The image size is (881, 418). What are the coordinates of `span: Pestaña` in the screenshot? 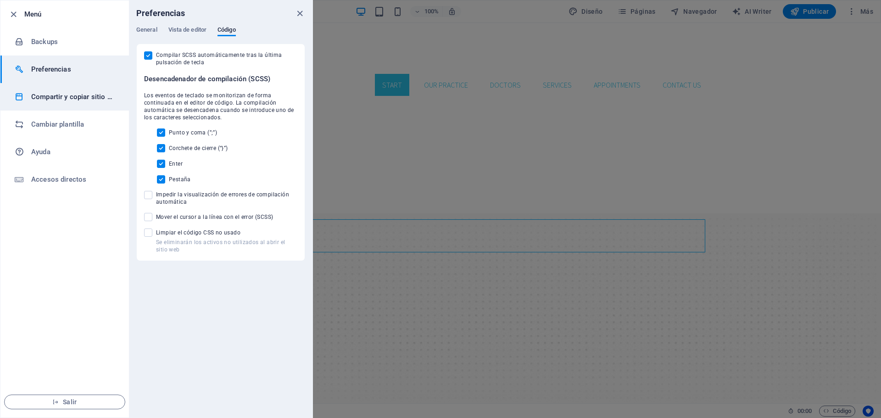 It's located at (180, 179).